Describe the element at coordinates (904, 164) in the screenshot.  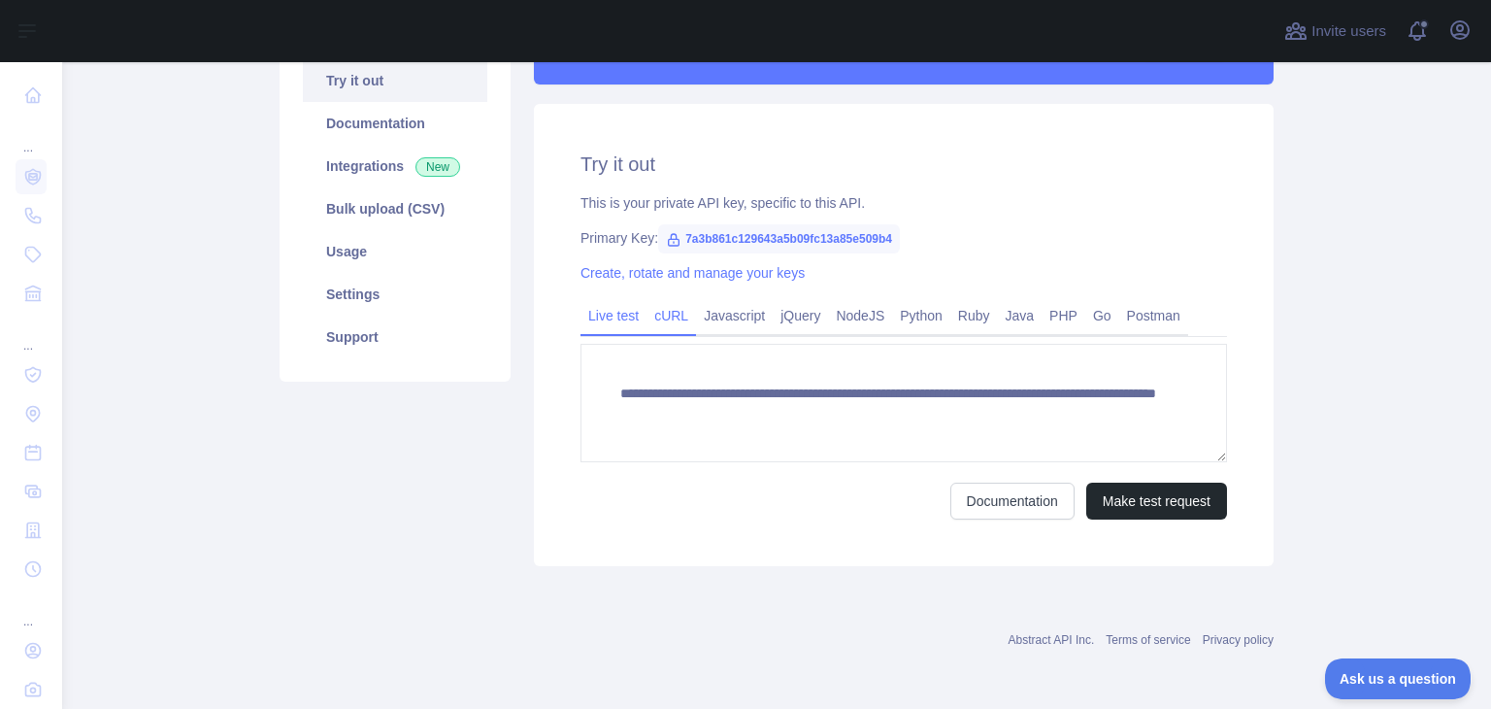
I see `h2: Try it out` at that location.